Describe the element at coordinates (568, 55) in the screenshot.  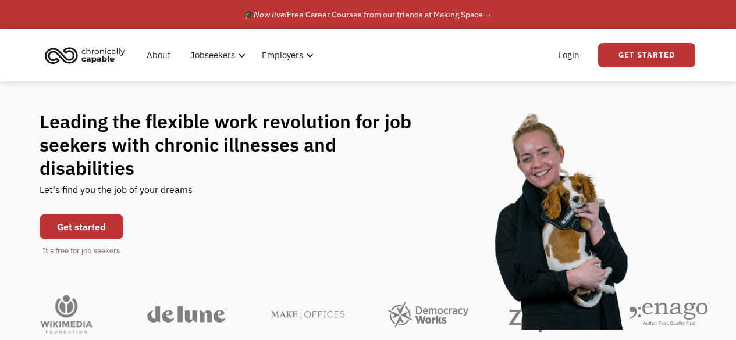
I see `a: Login` at that location.